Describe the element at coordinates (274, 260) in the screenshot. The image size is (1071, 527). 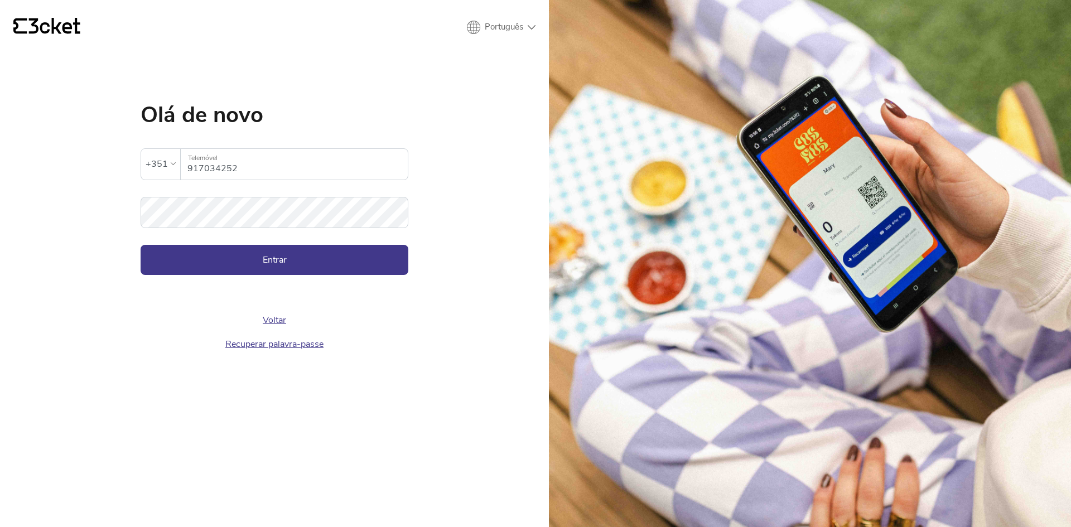
I see `button: Entrar` at that location.